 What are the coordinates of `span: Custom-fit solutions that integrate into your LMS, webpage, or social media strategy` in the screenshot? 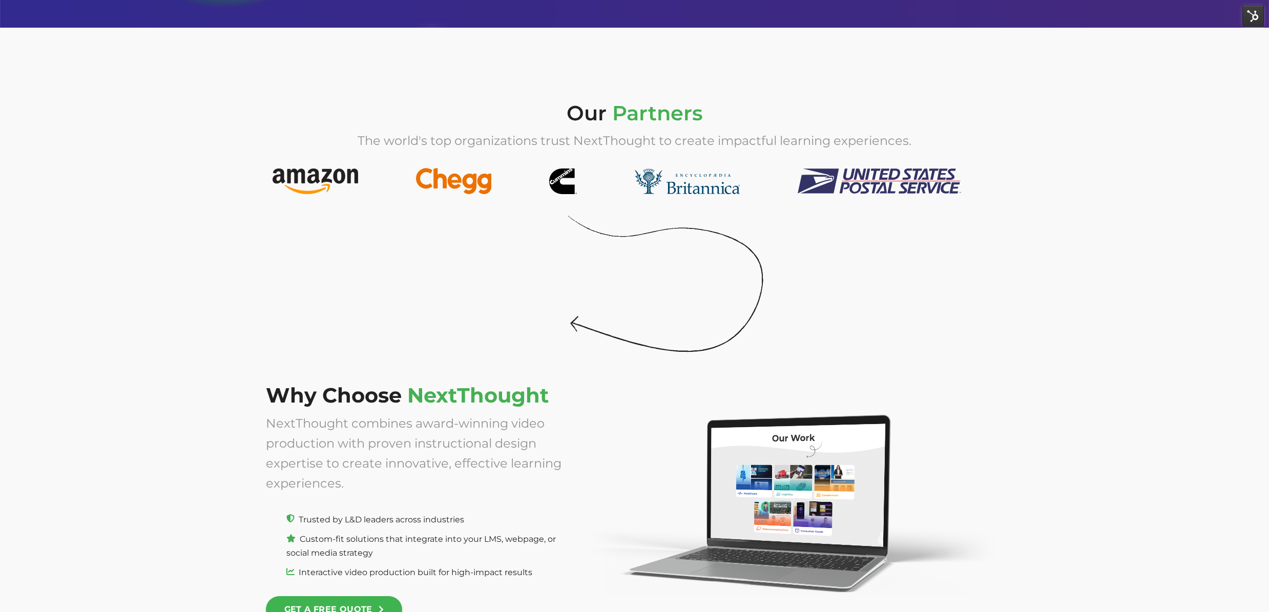 It's located at (421, 546).